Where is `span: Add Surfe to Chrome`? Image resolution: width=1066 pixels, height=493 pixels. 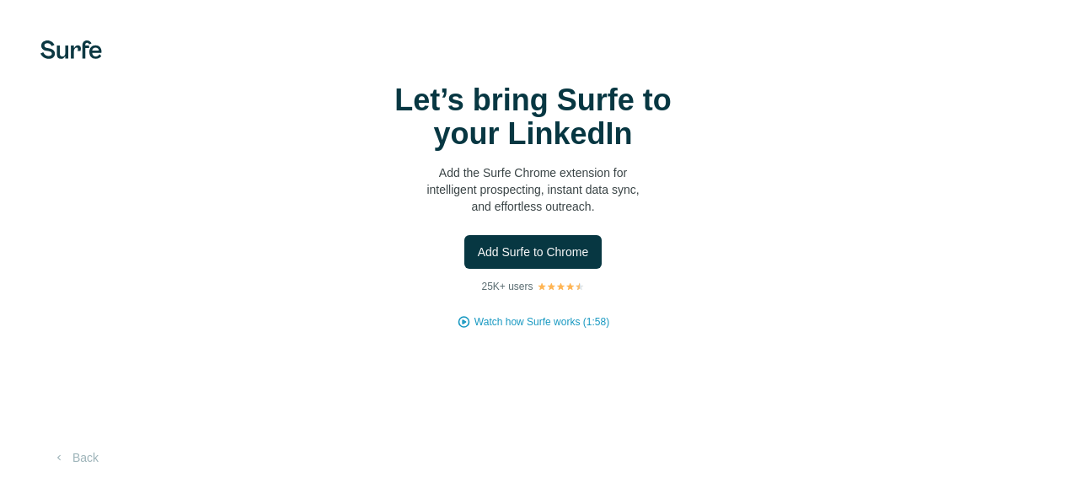
span: Add Surfe to Chrome is located at coordinates (534, 252).